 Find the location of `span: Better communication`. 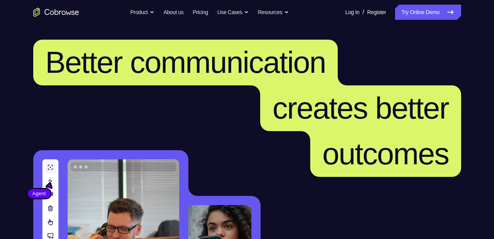

span: Better communication is located at coordinates (186, 62).